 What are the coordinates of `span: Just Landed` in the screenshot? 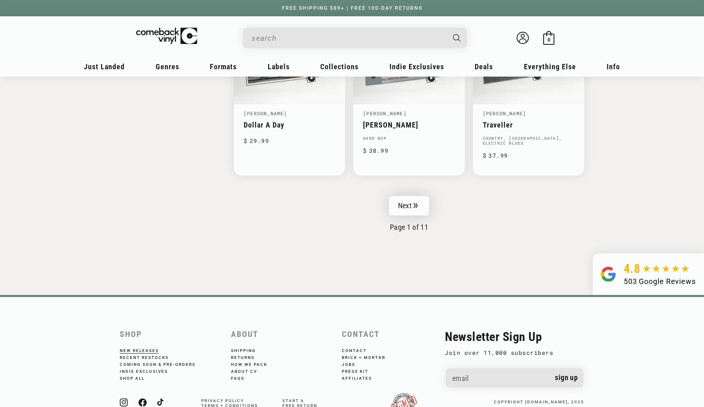 It's located at (104, 66).